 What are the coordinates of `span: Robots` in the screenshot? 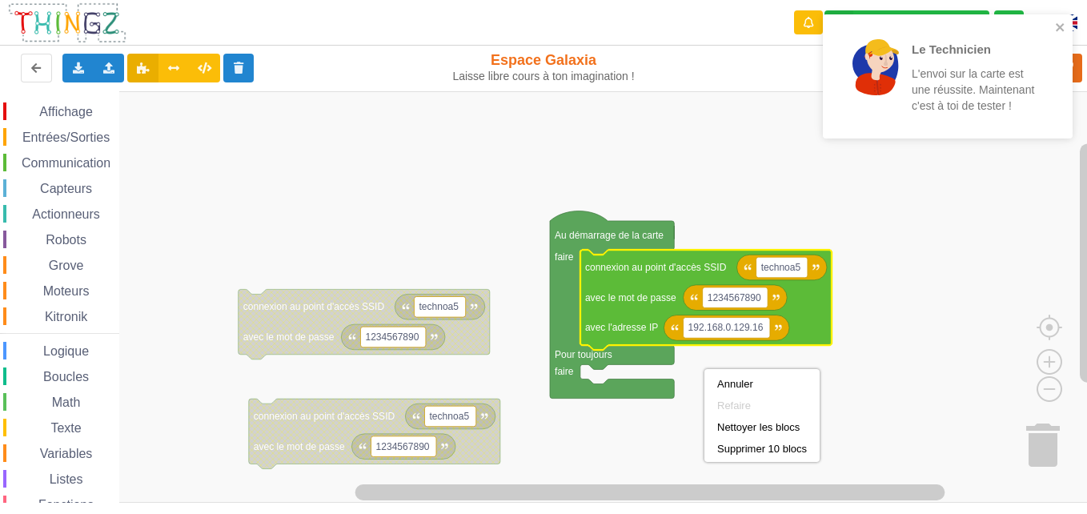 It's located at (66, 239).